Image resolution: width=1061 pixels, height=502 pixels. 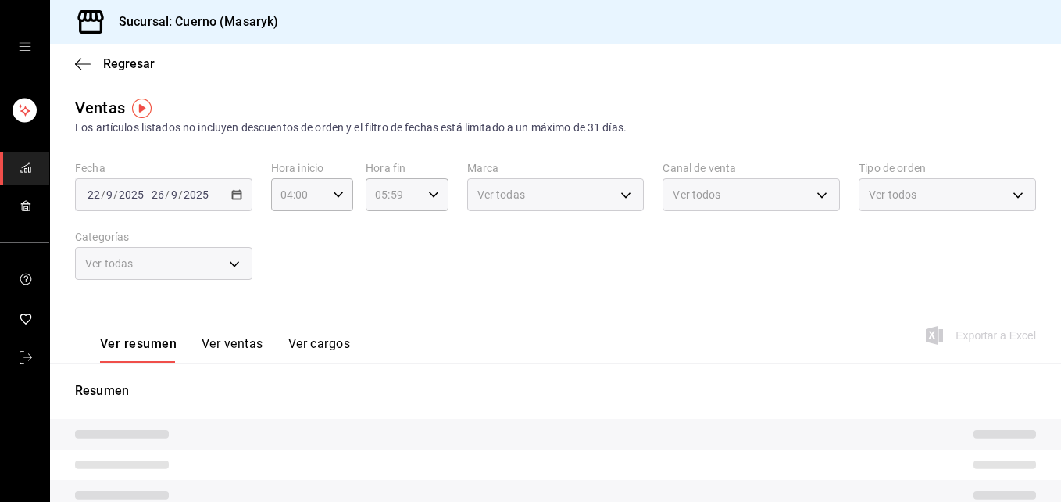 I want to click on label: Hora fin, so click(x=406, y=168).